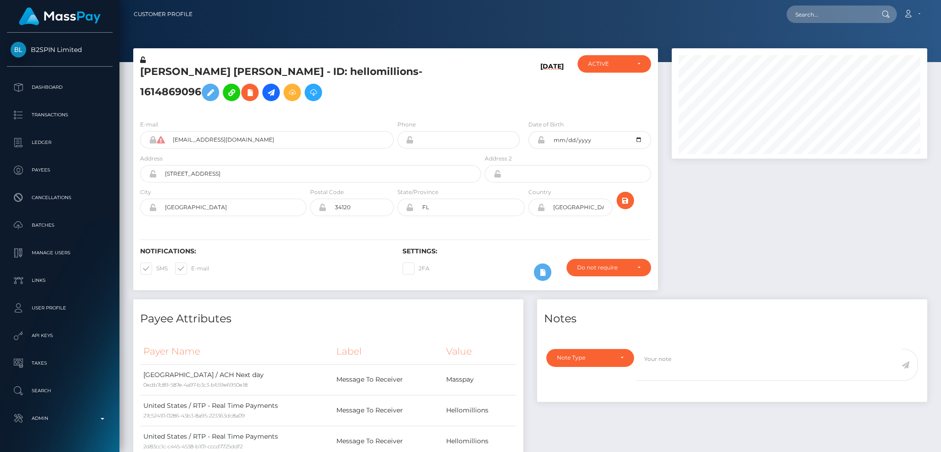 The image size is (941, 452). I want to click on p: Manage Users, so click(60, 253).